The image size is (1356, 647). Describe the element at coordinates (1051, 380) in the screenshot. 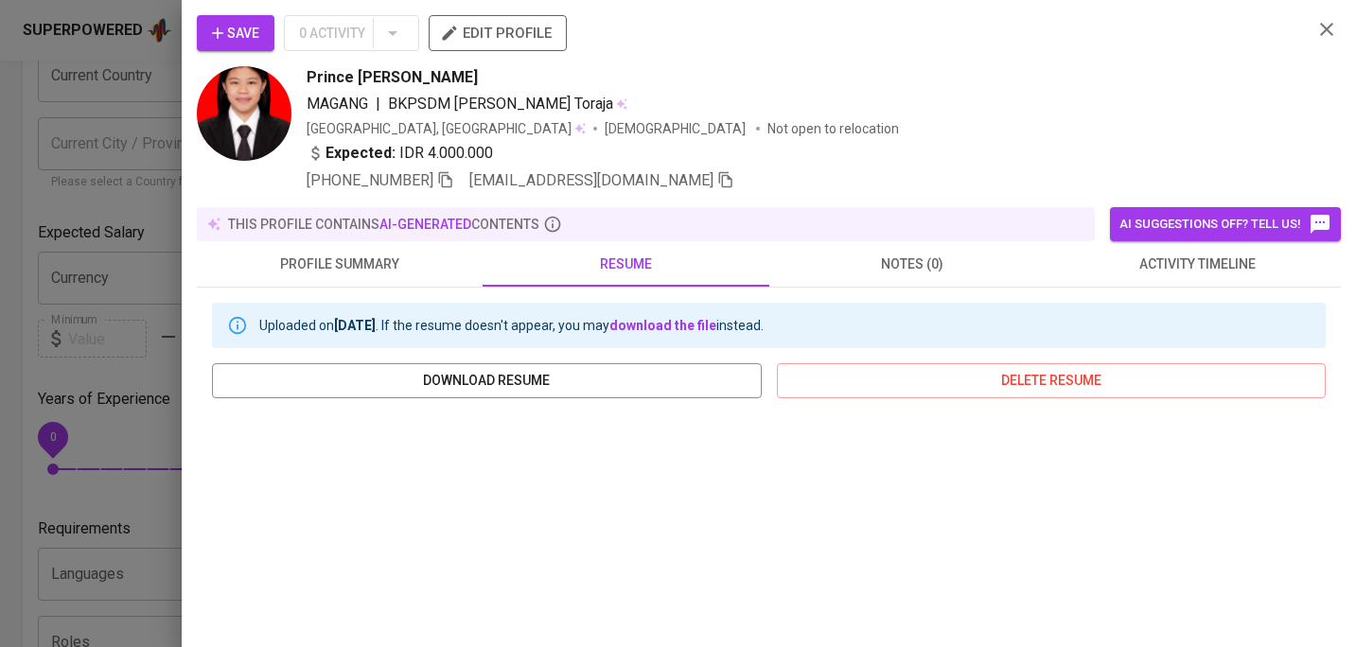

I see `span: delete resume` at that location.